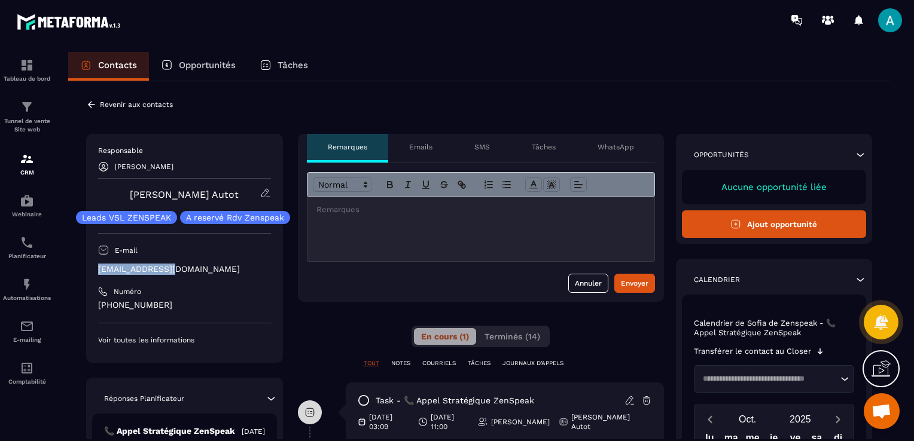 The height and width of the screenshot is (441, 914). I want to click on p: Transférer le contact au Closer, so click(752, 352).